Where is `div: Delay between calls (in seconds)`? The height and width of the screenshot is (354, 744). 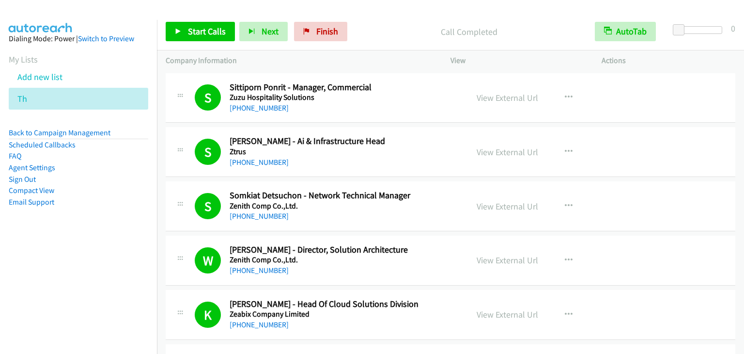
div: Delay between calls (in seconds) is located at coordinates (700, 30).